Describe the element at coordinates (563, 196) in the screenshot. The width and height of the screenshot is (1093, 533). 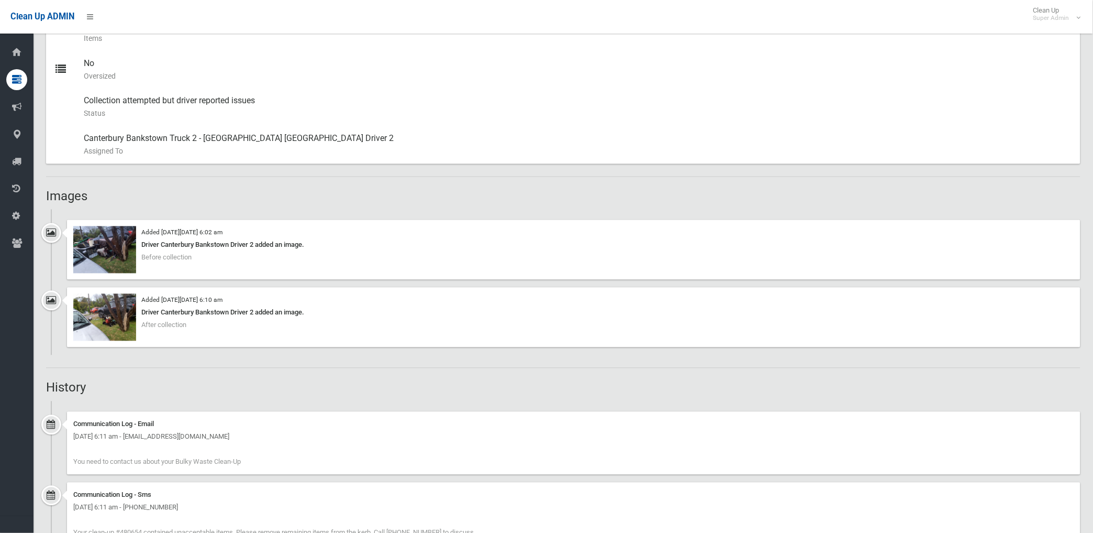
I see `h2: Images` at that location.